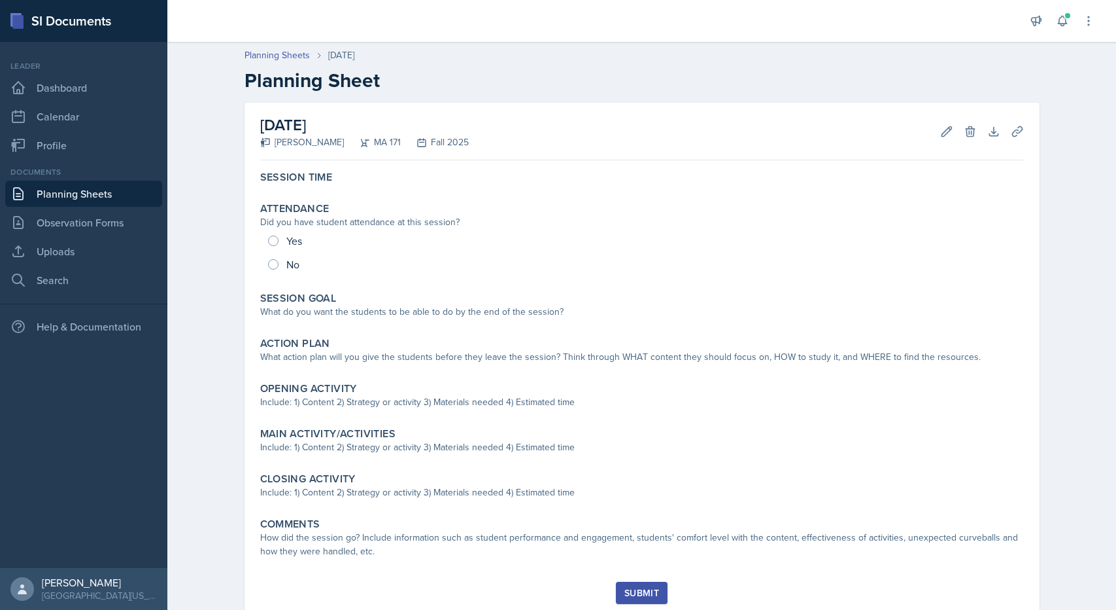 This screenshot has width=1116, height=610. Describe the element at coordinates (372, 142) in the screenshot. I see `div: MA 171` at that location.